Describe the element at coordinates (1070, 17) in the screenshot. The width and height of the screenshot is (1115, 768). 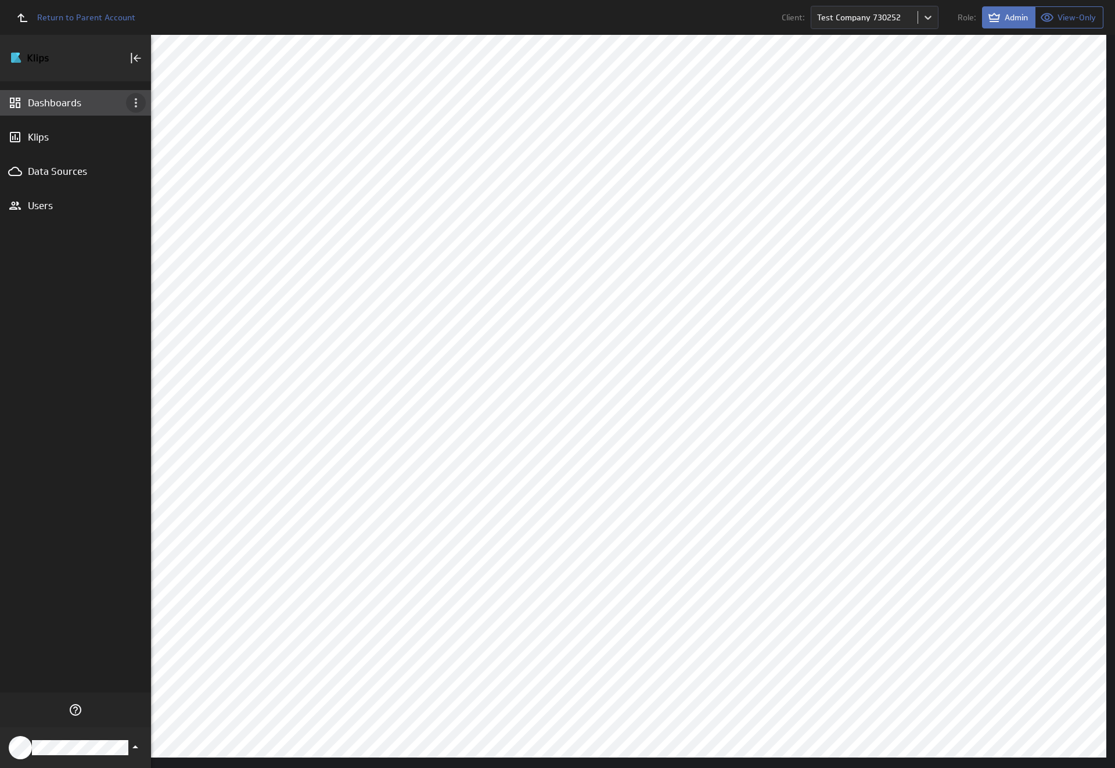
I see `button: View as View-Only` at that location.